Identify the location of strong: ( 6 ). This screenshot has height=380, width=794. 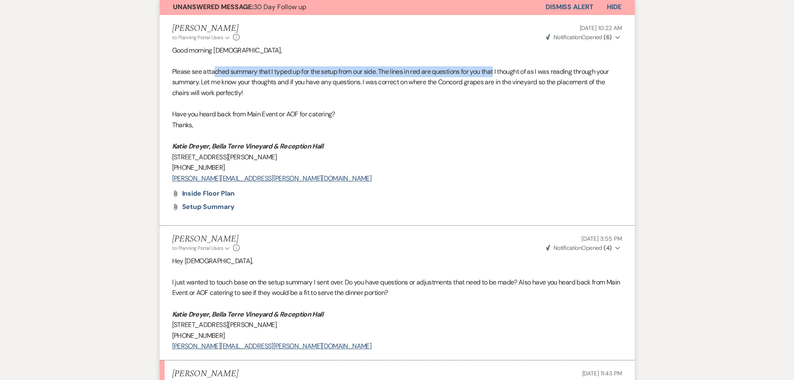
(607, 37).